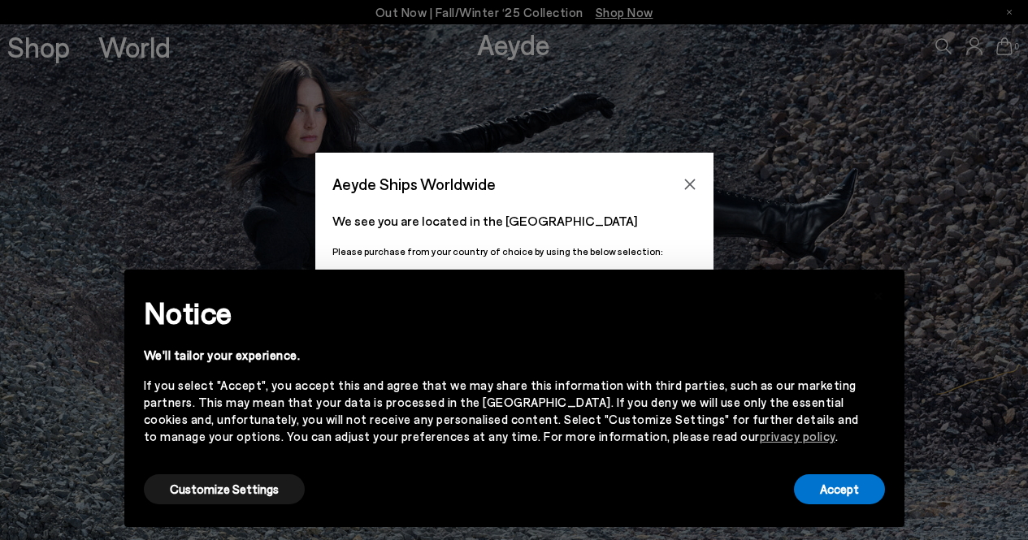  Describe the element at coordinates (501, 355) in the screenshot. I see `div: We'll tailor your experience.` at that location.